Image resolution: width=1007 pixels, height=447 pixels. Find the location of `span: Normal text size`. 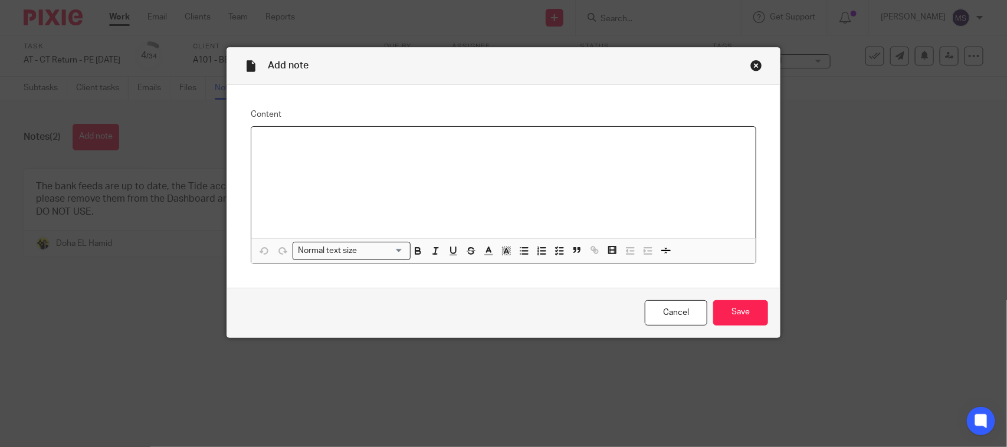

span: Normal text size is located at coordinates (327, 251).